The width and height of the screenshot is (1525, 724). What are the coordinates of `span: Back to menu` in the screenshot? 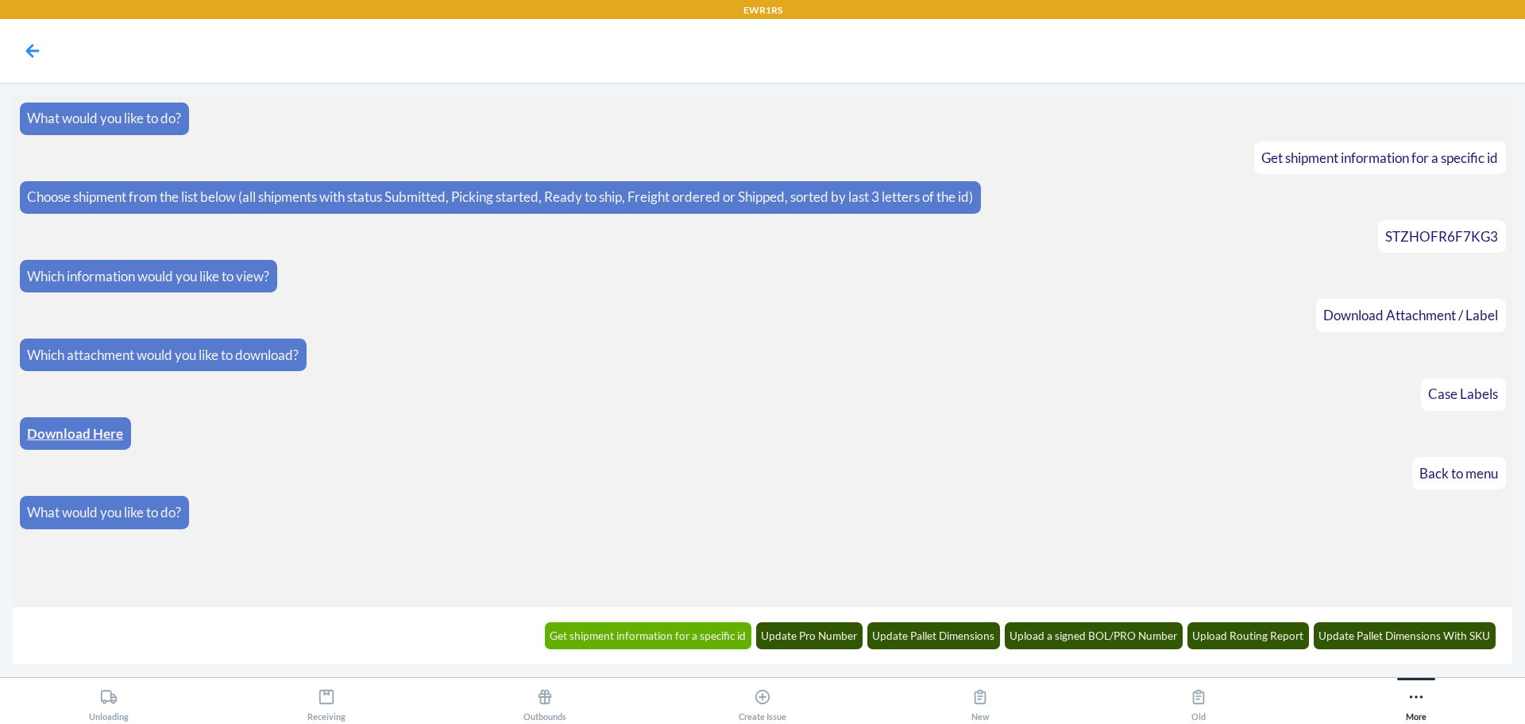 It's located at (1458, 473).